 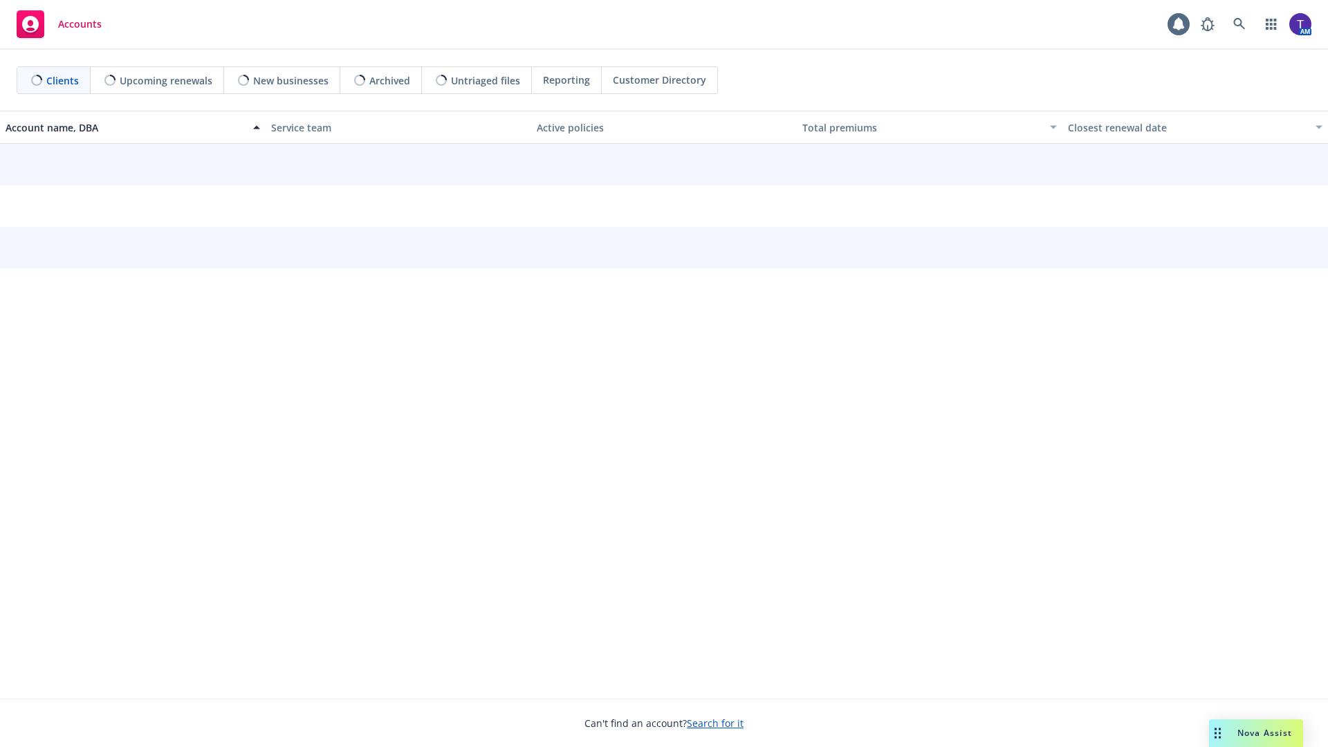 What do you see at coordinates (922, 127) in the screenshot?
I see `div: Total premiums` at bounding box center [922, 127].